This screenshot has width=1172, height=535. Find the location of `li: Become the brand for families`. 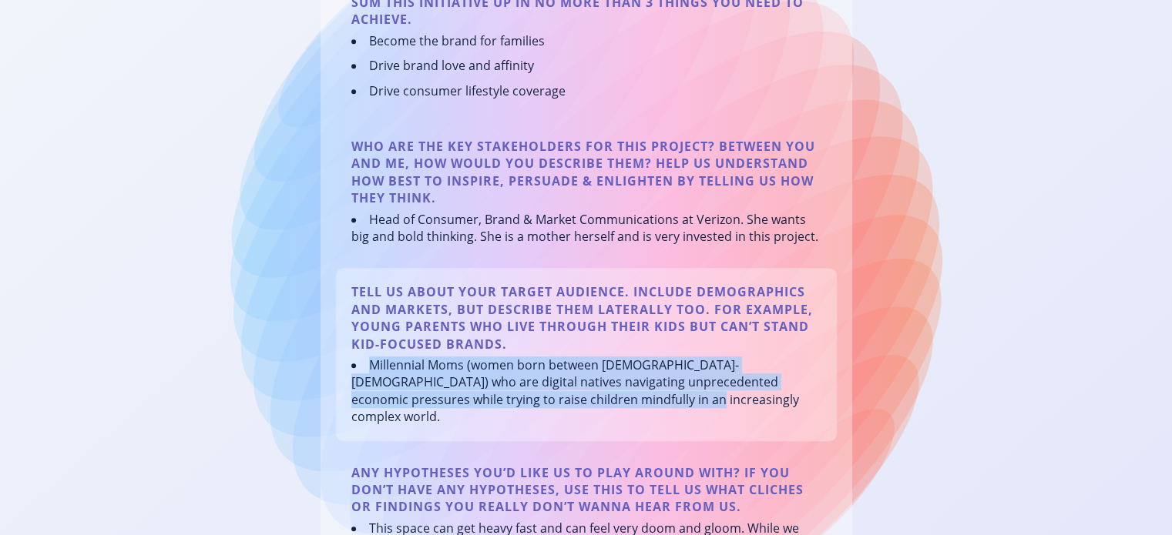

li: Become the brand for families is located at coordinates (458, 41).